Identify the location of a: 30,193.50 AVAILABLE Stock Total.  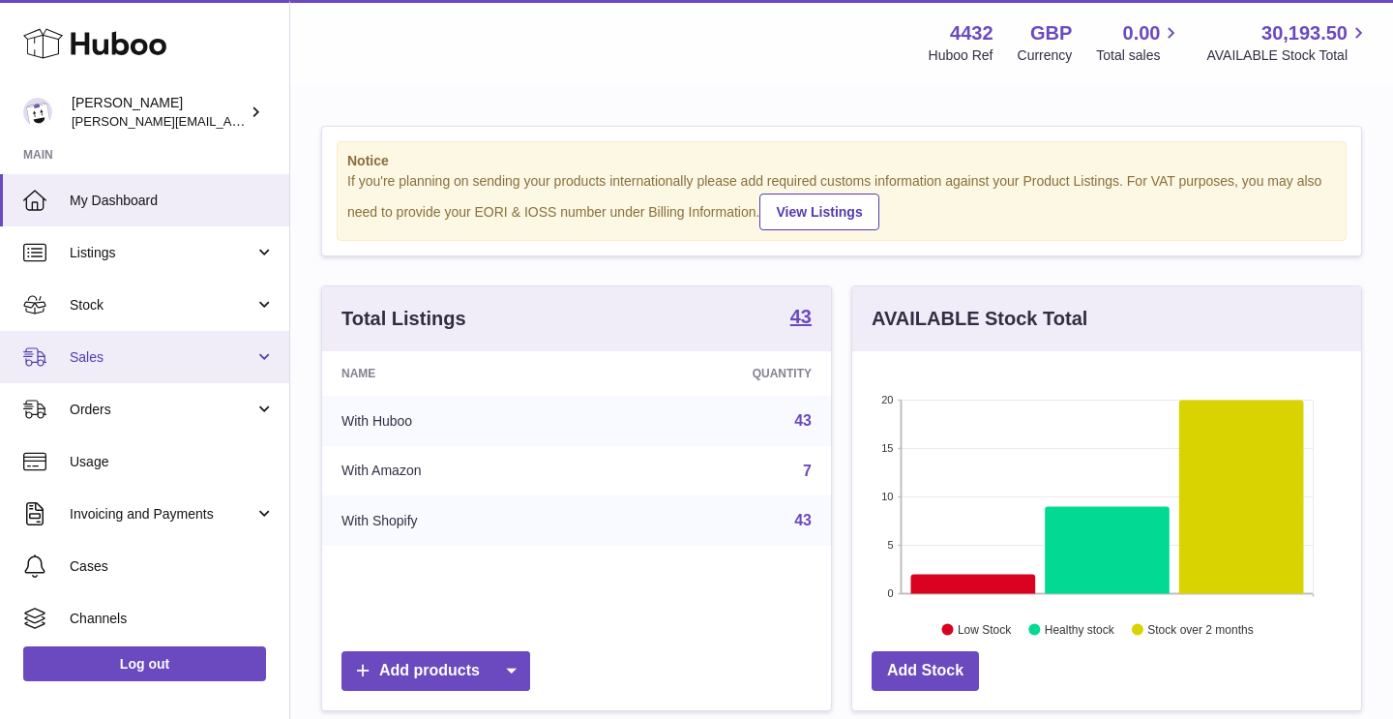
(1288, 43).